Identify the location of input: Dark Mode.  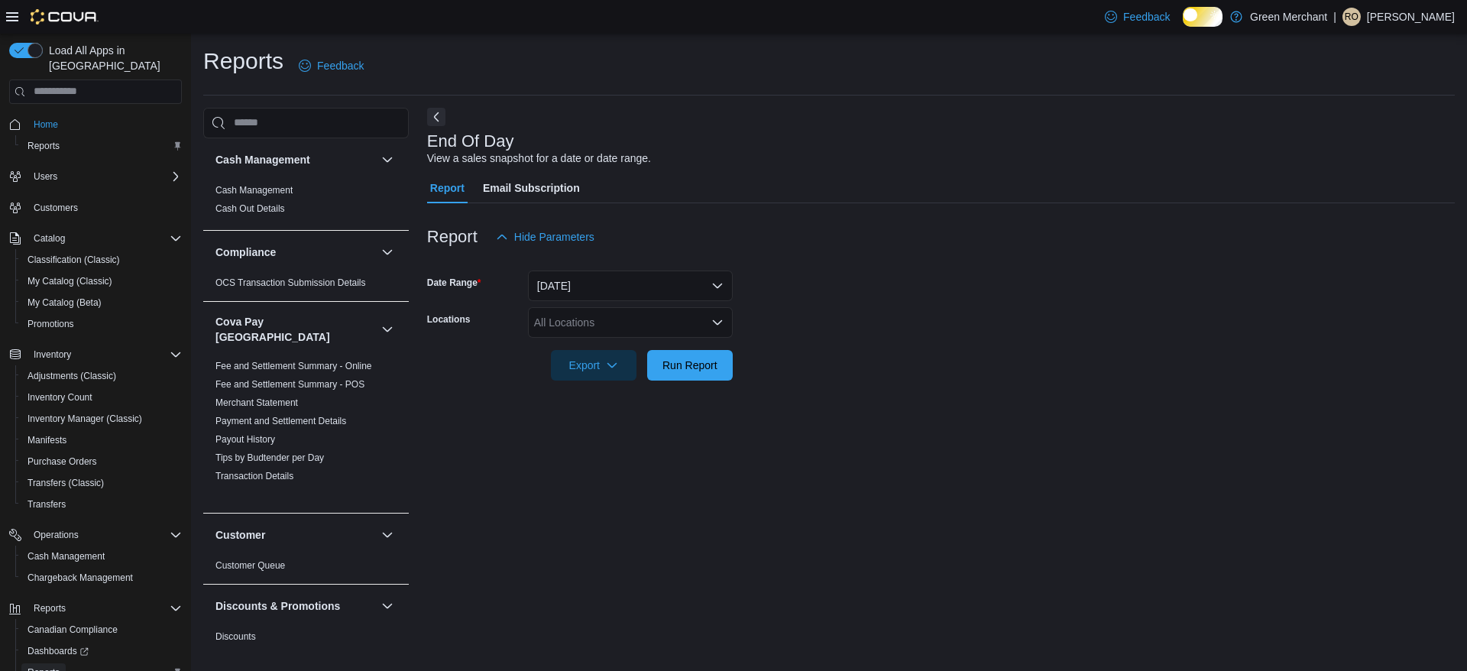
(1202, 17).